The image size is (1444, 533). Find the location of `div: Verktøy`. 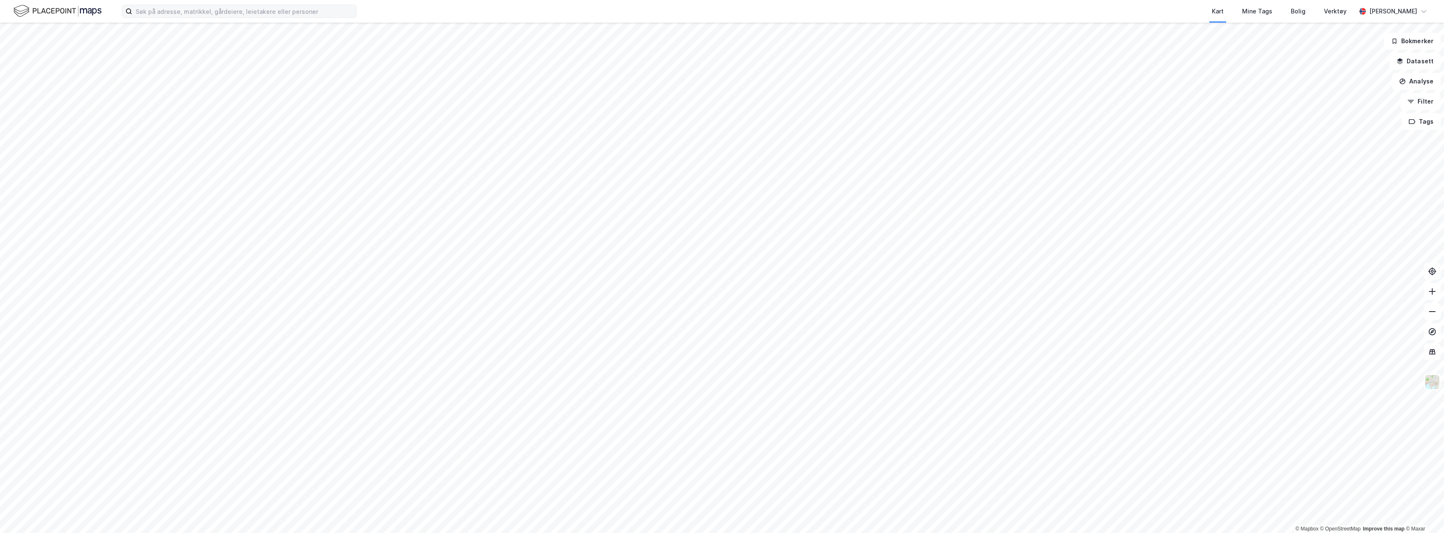

div: Verktøy is located at coordinates (1335, 11).